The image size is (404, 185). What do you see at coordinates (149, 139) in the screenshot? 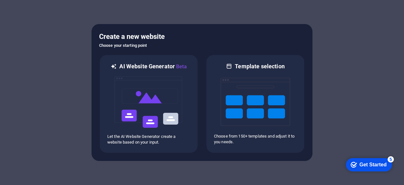
I see `p: Let the AI Website Generator create a website based on your input.` at bounding box center [149, 139].